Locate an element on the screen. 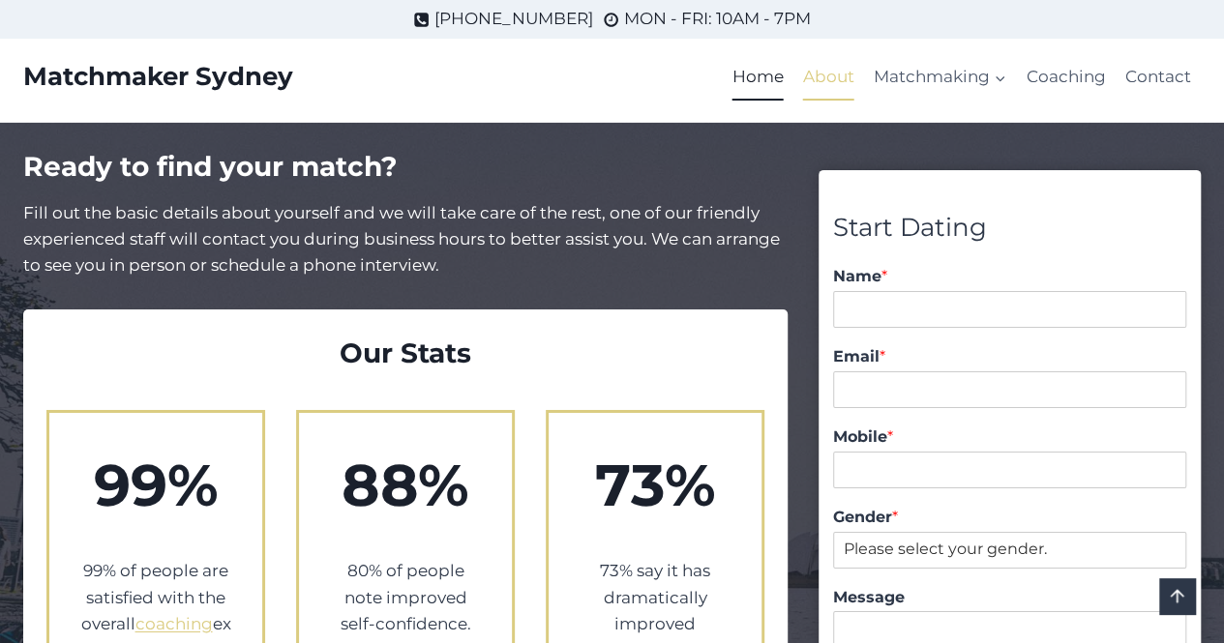  a: Contact is located at coordinates (1158, 77).